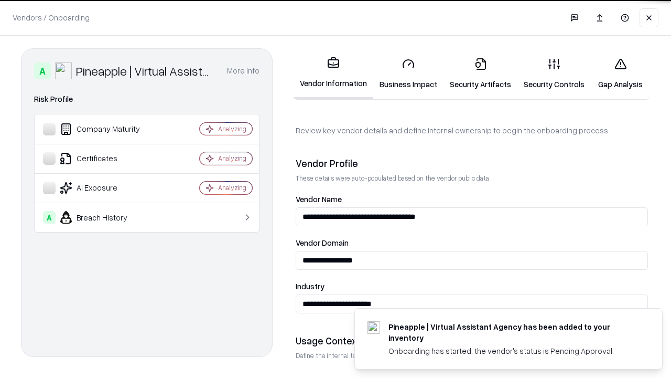 This screenshot has width=671, height=378. What do you see at coordinates (63, 71) in the screenshot?
I see `img: Pineapple | Virtual Assistant Agency` at bounding box center [63, 71].